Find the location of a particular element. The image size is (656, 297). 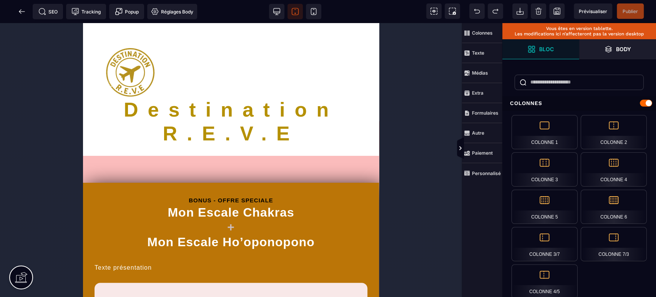

span: Texte is located at coordinates (482, 53).